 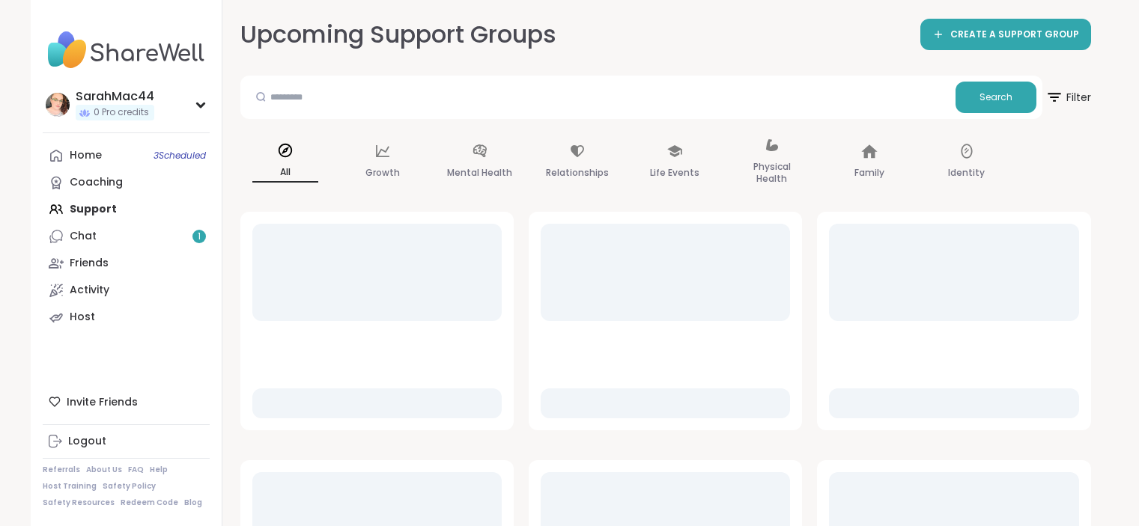 I want to click on div: Activity, so click(x=89, y=290).